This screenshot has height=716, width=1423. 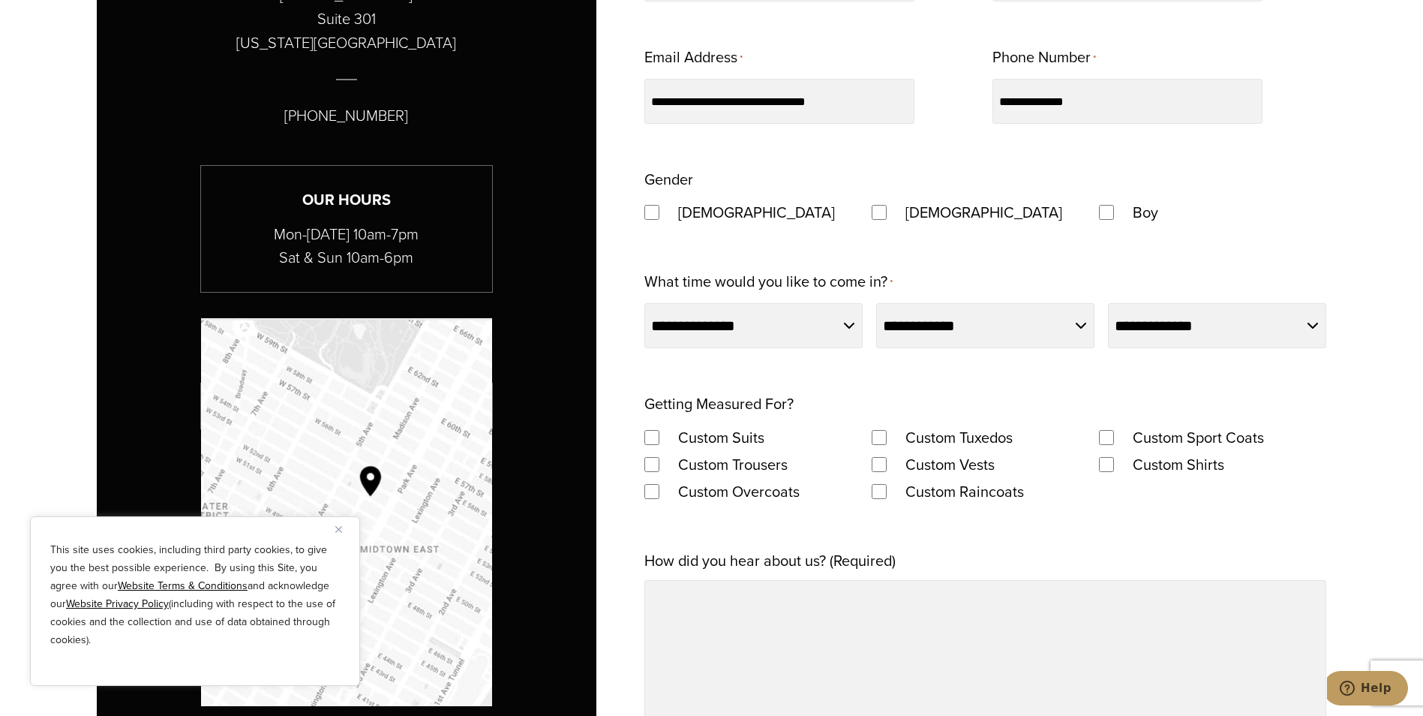 I want to click on a: Map to Alan David Custom, so click(x=347, y=512).